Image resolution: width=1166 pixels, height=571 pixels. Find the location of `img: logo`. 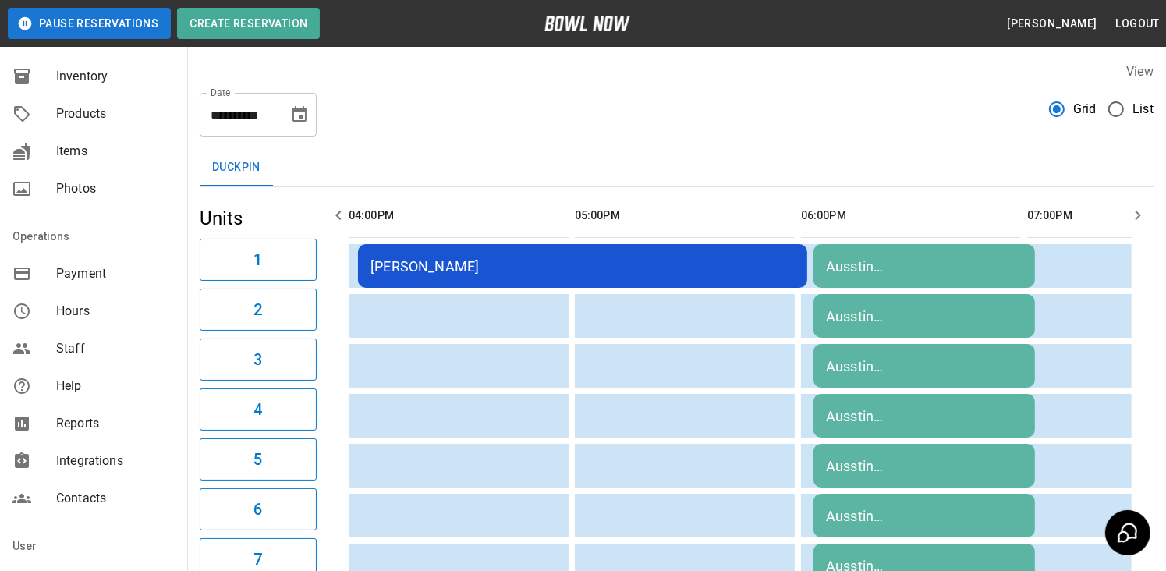

img: logo is located at coordinates (587, 23).